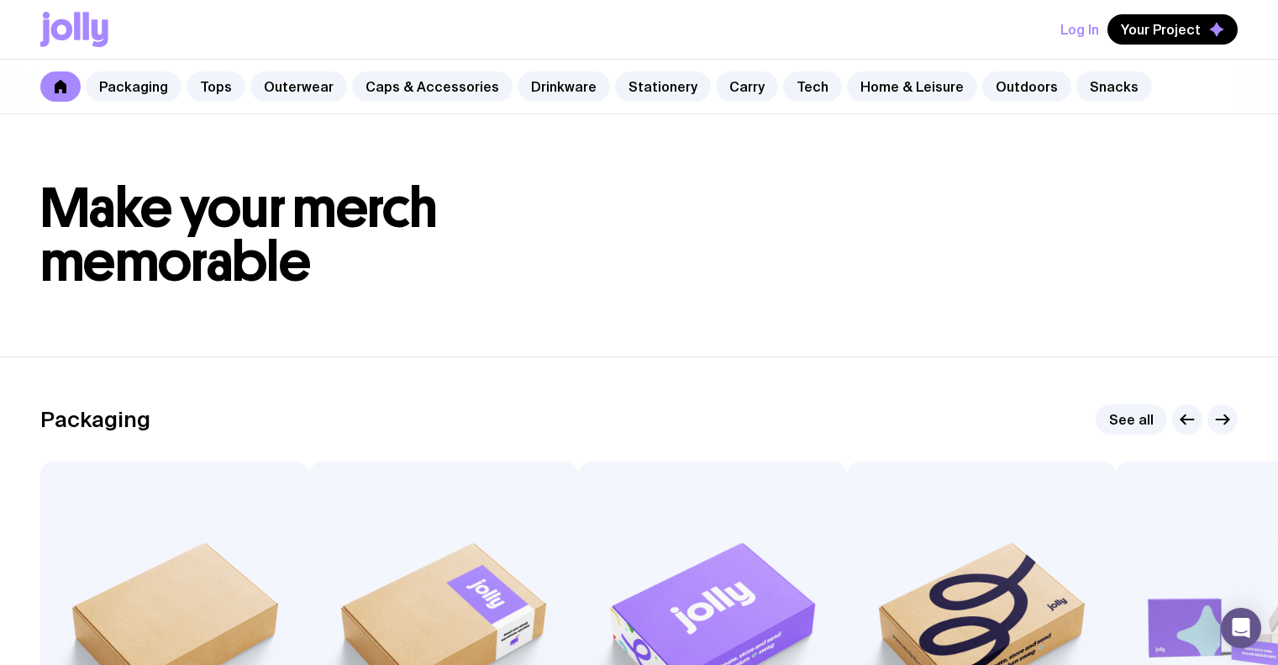  I want to click on a: Home & Leisure, so click(912, 87).